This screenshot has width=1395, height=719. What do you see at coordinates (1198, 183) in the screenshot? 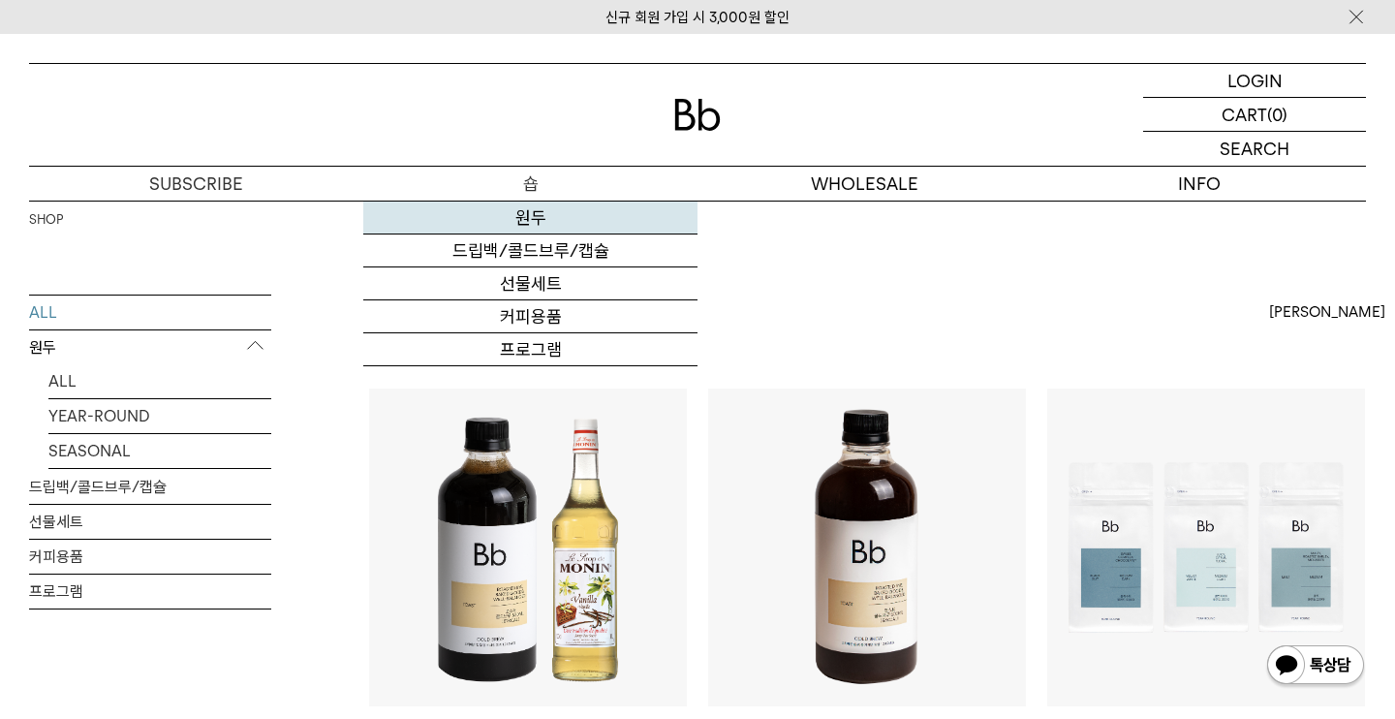
I see `p: INFO` at bounding box center [1198, 183].